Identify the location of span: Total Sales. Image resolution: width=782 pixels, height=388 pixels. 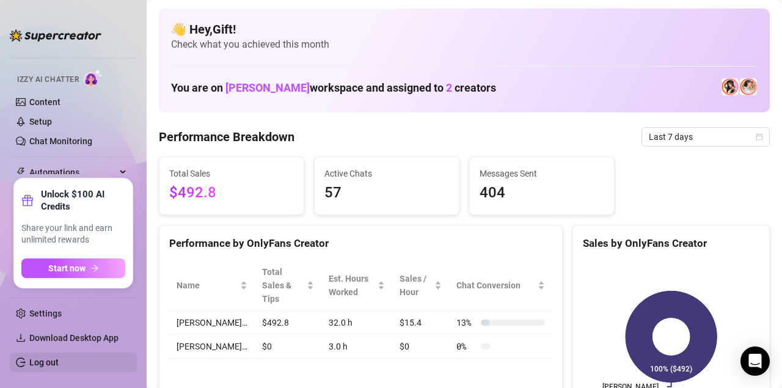
(231, 173).